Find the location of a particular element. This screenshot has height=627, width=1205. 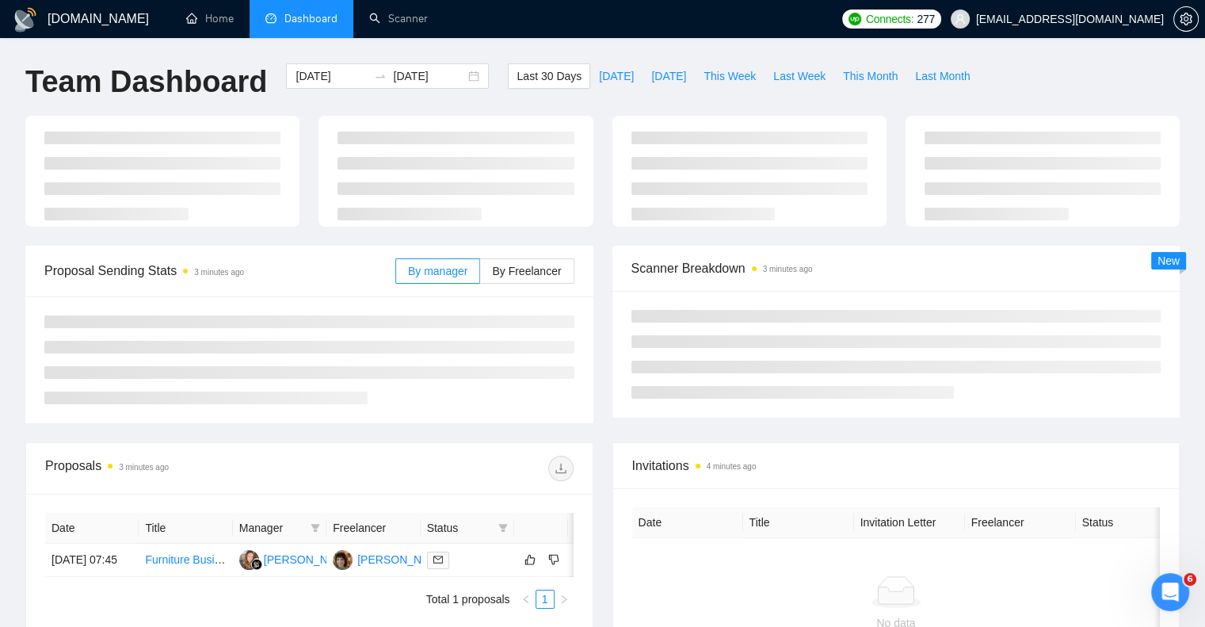

span: Dashboard is located at coordinates (311, 18).